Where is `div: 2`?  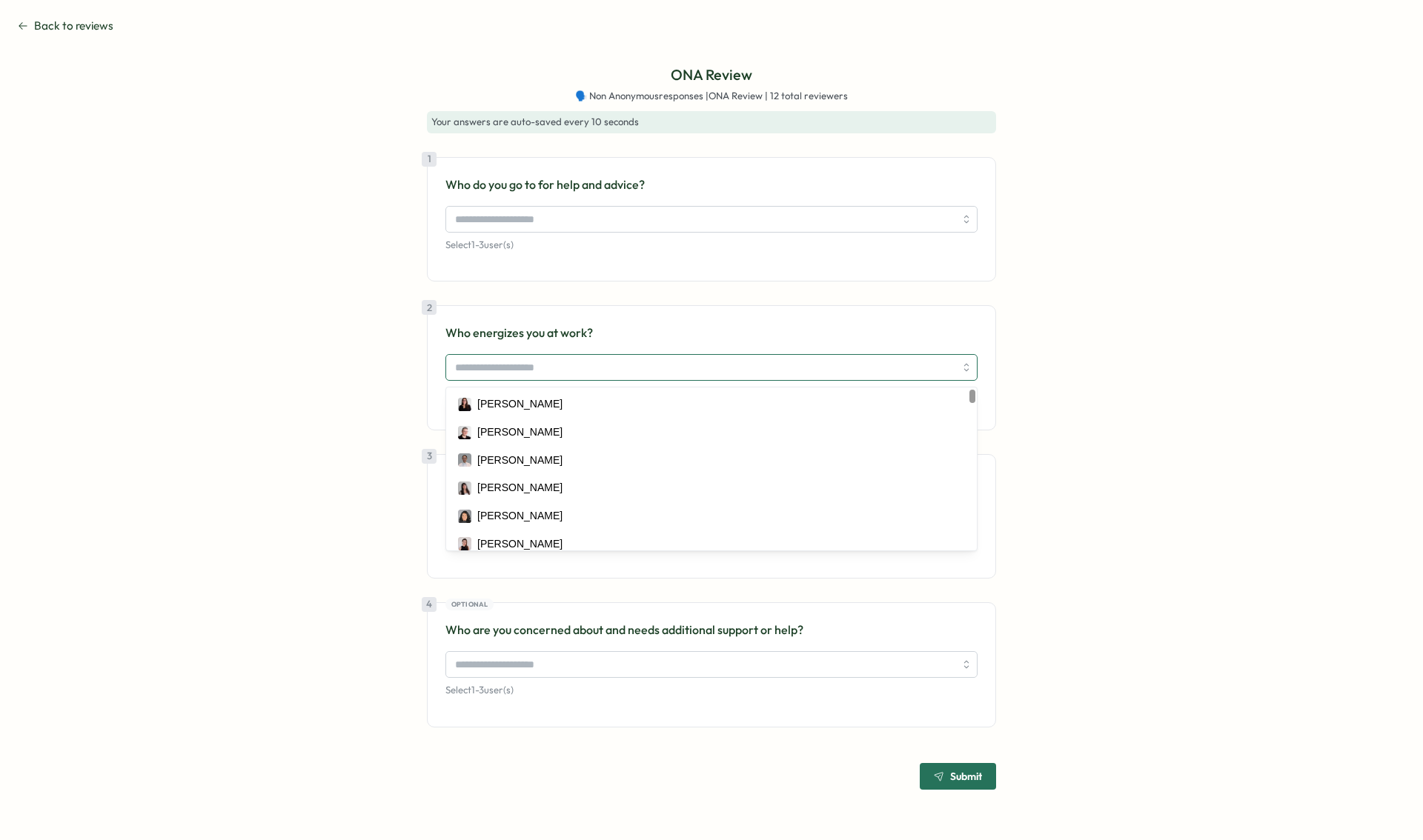
div: 2 is located at coordinates (429, 308).